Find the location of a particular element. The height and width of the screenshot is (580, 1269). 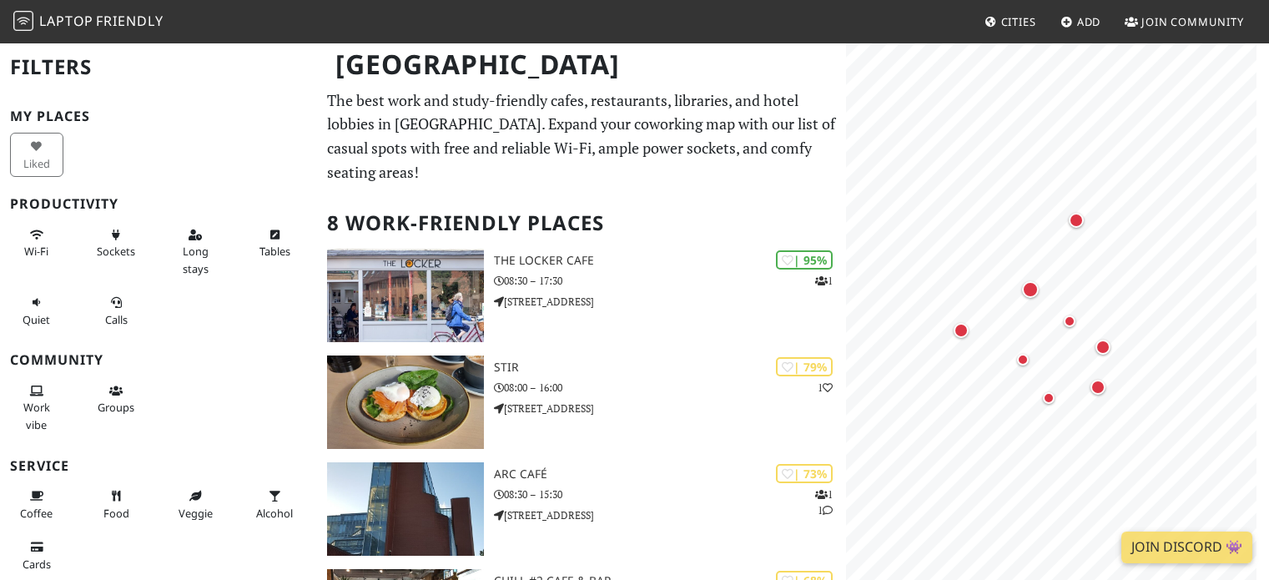

button: Alcohol is located at coordinates (274, 504).